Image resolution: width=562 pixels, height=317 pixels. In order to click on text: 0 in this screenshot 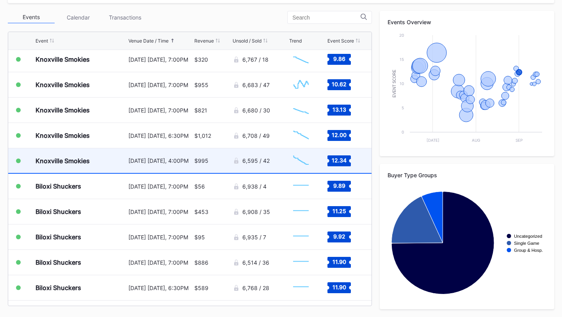, I will do `click(403, 132)`.